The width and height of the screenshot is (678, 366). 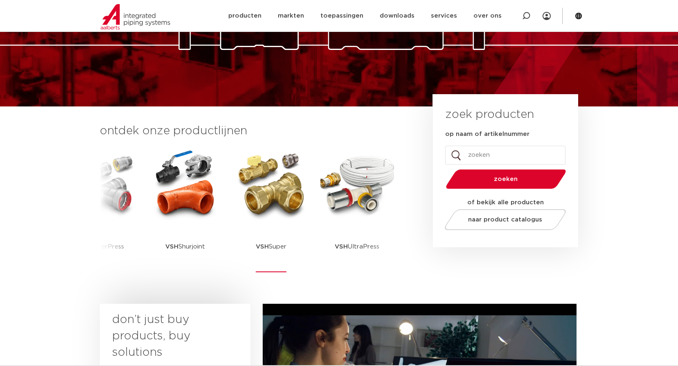 What do you see at coordinates (357, 209) in the screenshot?
I see `a: VSHUltraPress` at bounding box center [357, 209].